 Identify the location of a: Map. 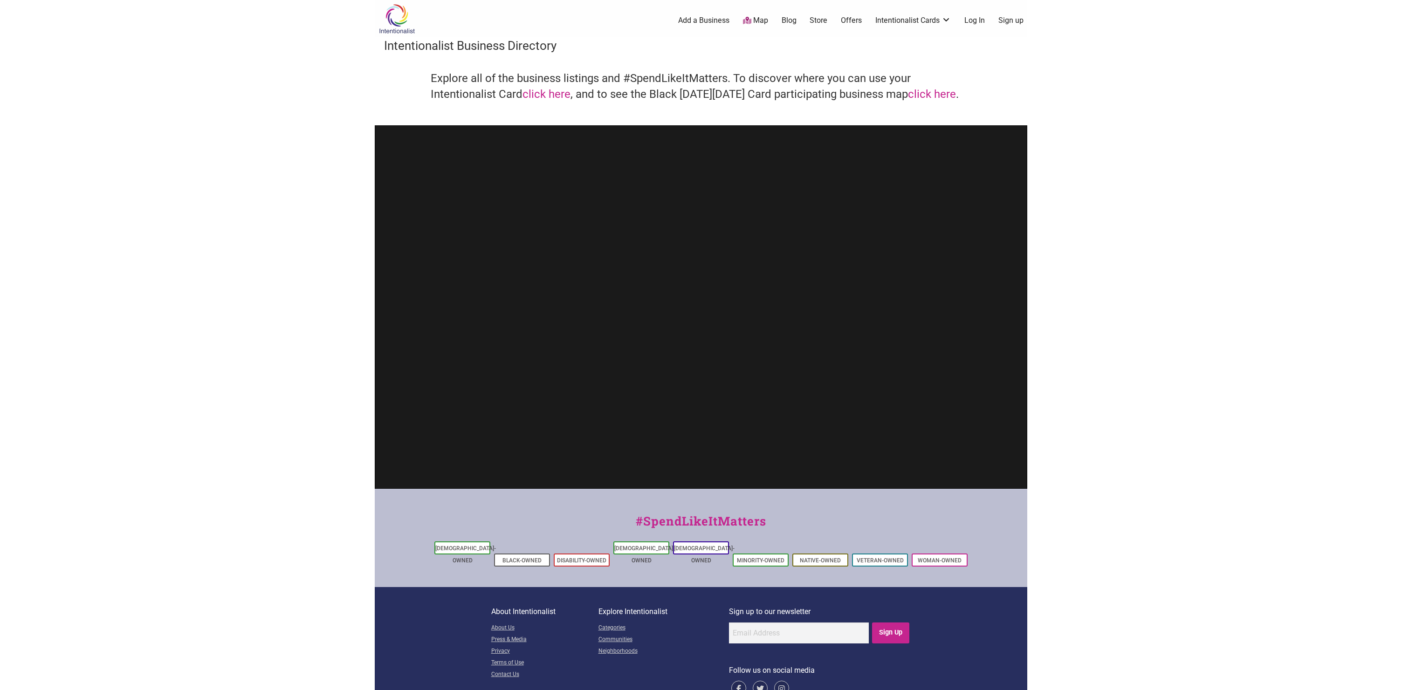
(755, 21).